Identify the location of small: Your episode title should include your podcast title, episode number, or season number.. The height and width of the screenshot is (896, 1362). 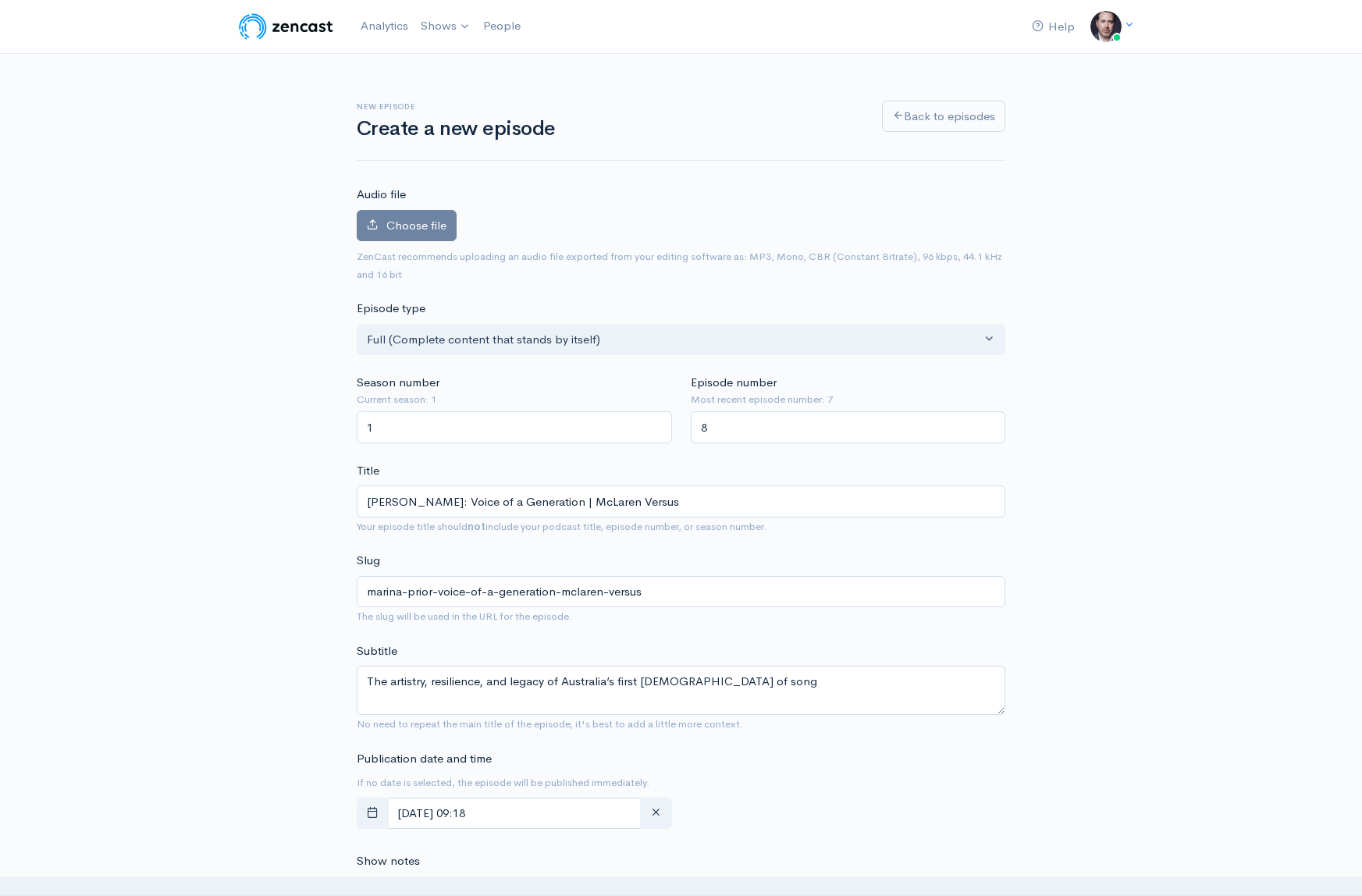
(562, 526).